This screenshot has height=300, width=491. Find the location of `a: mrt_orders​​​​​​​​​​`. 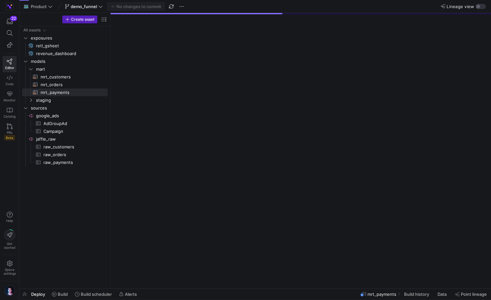

a: mrt_orders​​​​​​​​​​ is located at coordinates (65, 85).